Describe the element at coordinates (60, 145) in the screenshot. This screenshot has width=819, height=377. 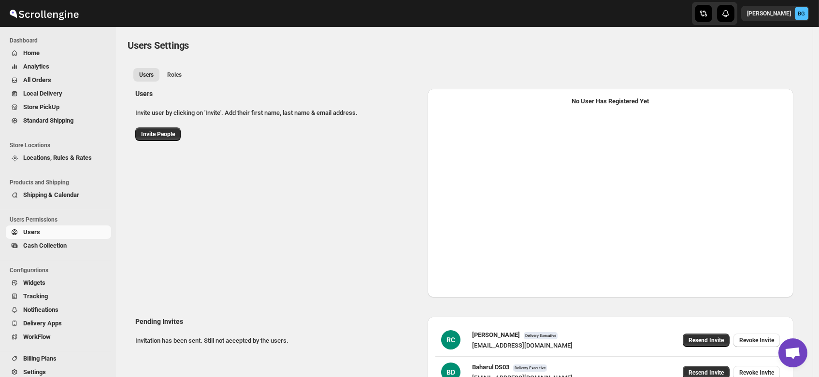
I see `span: Store Locations` at that location.